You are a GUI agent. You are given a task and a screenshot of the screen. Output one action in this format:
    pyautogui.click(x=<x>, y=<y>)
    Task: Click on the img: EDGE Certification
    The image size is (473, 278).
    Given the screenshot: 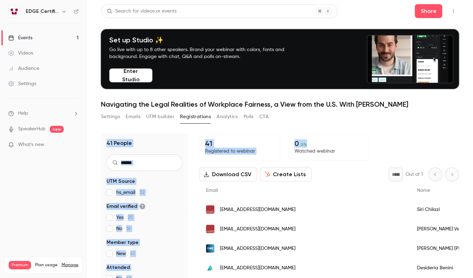 What is the action you would take?
    pyautogui.click(x=14, y=11)
    